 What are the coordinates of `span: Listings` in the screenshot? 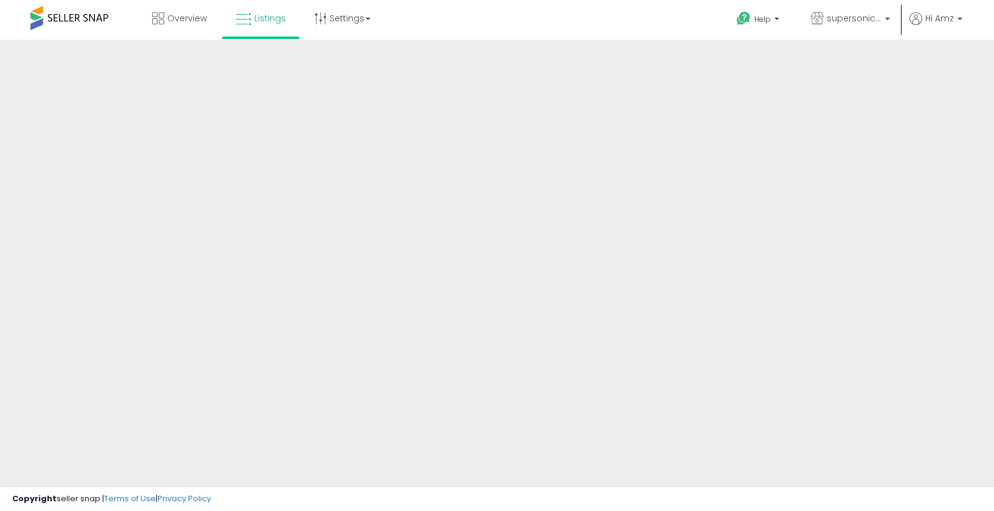 It's located at (270, 18).